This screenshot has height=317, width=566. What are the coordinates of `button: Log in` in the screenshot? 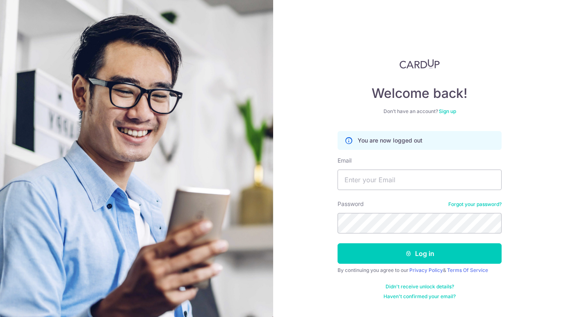 It's located at (420, 254).